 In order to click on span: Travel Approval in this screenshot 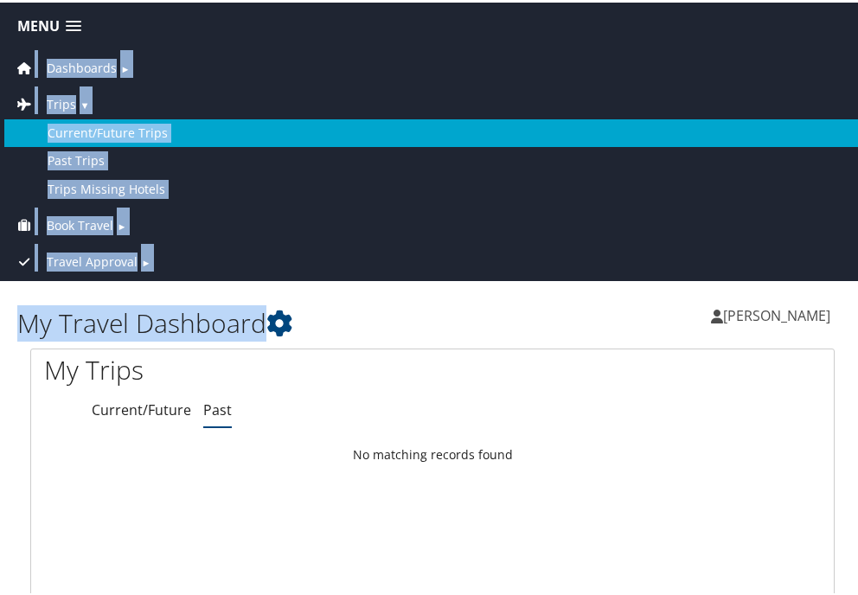, I will do `click(92, 259)`.